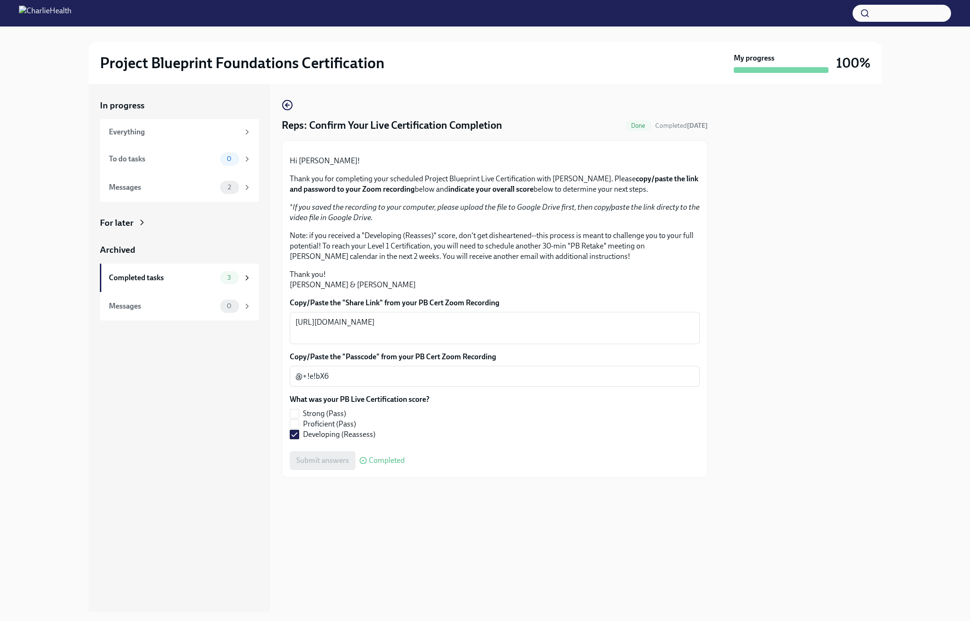 Image resolution: width=970 pixels, height=621 pixels. Describe the element at coordinates (359, 400) in the screenshot. I see `label: What was your PB Live Certification score?` at that location.